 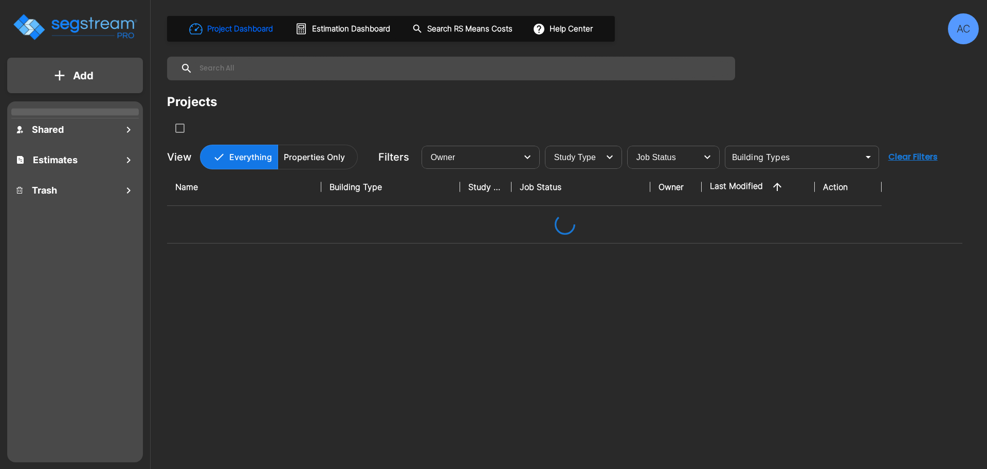 I want to click on h1: Search RS Means Costs, so click(x=470, y=29).